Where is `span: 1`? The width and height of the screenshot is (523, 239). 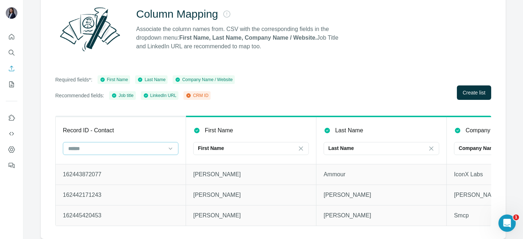 span: 1 is located at coordinates (516, 218).